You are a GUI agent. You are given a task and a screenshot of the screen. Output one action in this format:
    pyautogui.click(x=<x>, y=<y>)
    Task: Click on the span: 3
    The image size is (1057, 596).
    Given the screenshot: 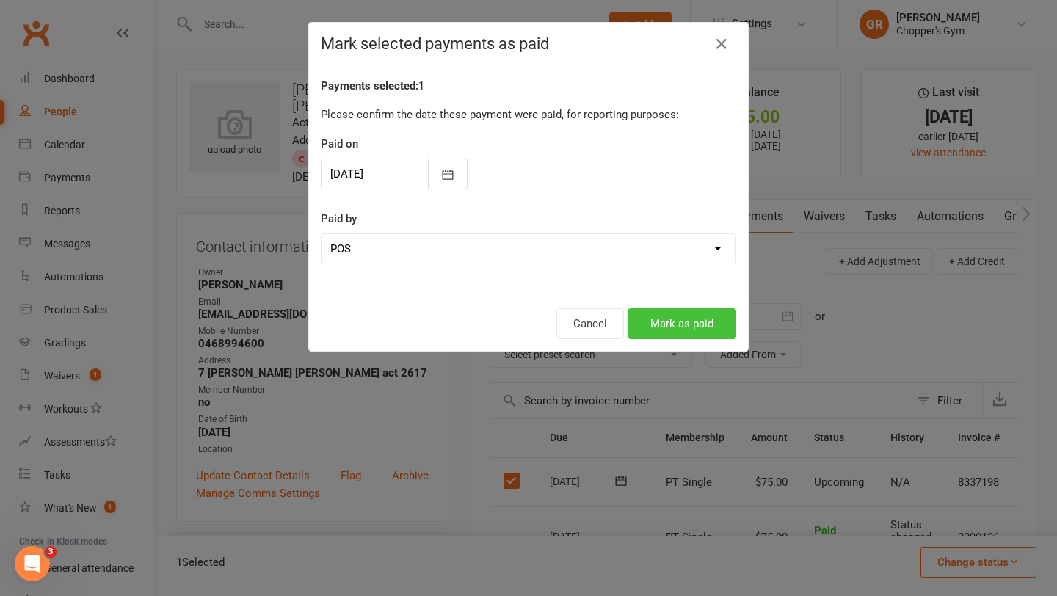 What is the action you would take?
    pyautogui.click(x=51, y=552)
    